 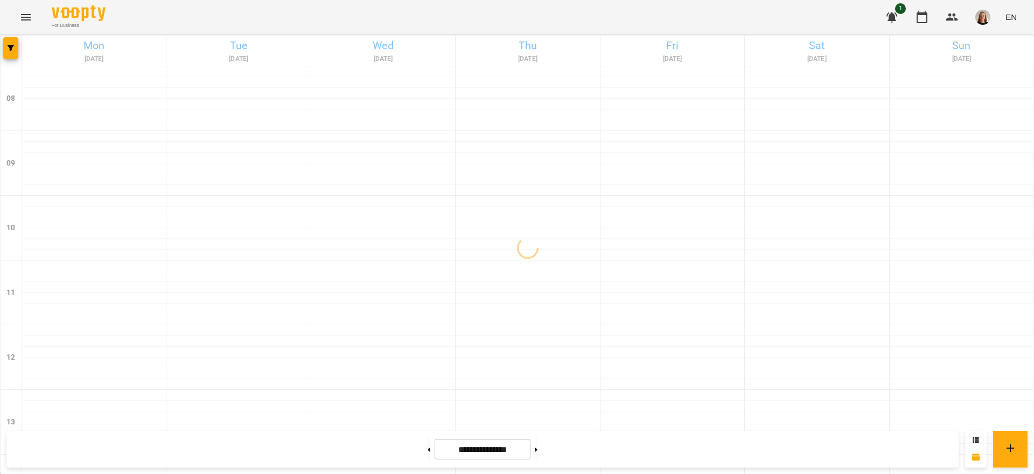 I want to click on h6: Fri, so click(x=672, y=45).